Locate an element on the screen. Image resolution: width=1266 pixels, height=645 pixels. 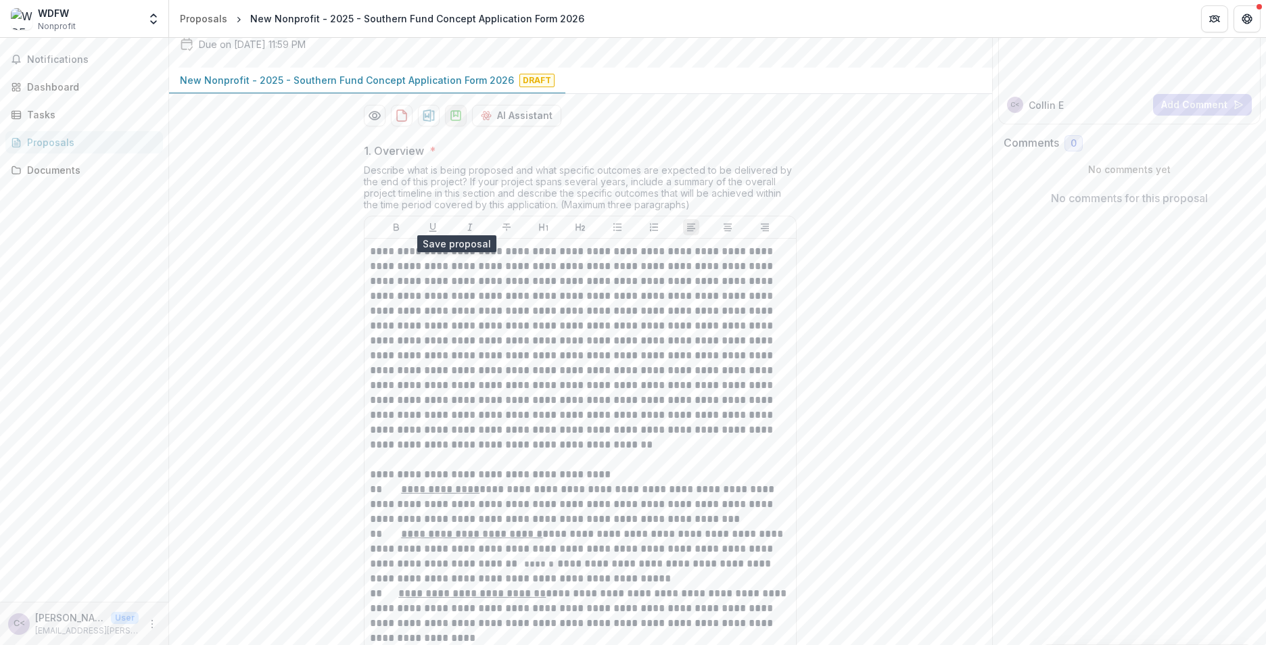
button: Strike is located at coordinates (506, 227).